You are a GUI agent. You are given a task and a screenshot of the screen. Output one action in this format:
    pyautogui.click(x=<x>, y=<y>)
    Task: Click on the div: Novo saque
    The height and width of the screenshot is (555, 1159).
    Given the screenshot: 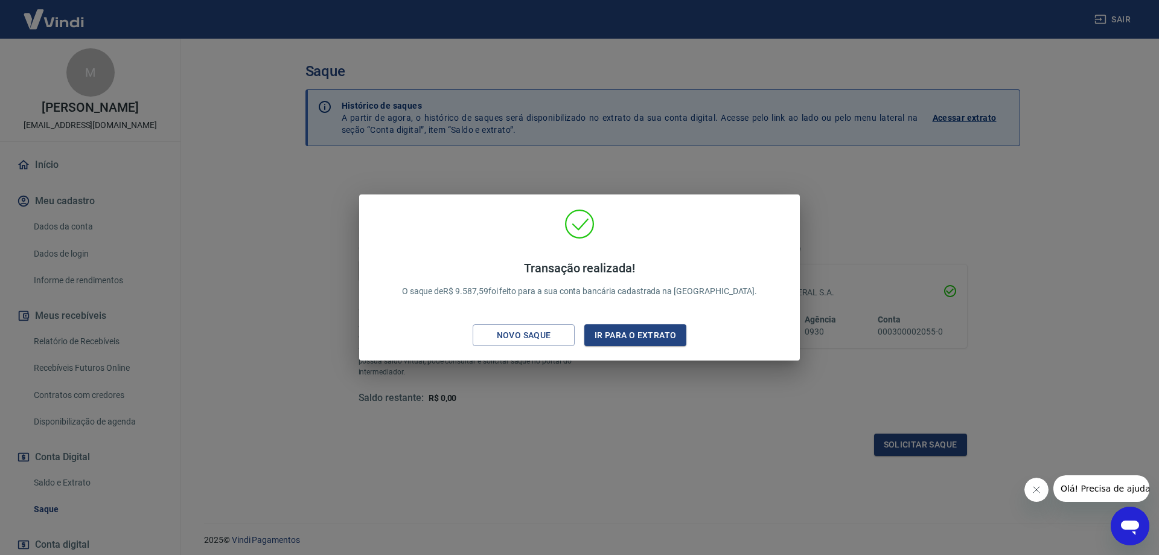 What is the action you would take?
    pyautogui.click(x=524, y=335)
    